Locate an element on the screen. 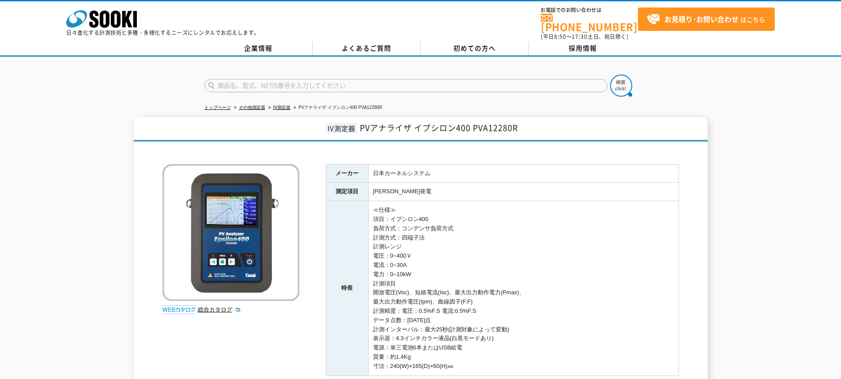 This screenshot has width=841, height=379. a: よくあるご質問 is located at coordinates (367, 49).